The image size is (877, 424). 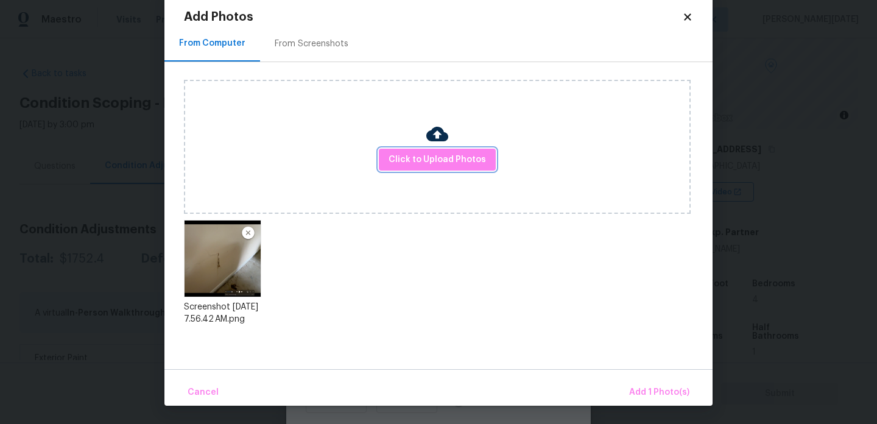 I want to click on span: Add 1 Photo(s), so click(x=659, y=392).